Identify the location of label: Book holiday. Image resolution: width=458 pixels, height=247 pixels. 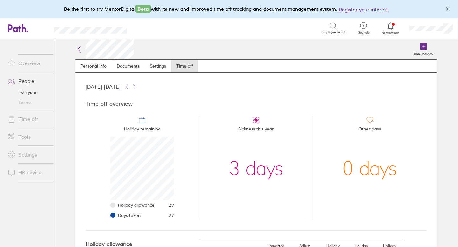
(423, 53).